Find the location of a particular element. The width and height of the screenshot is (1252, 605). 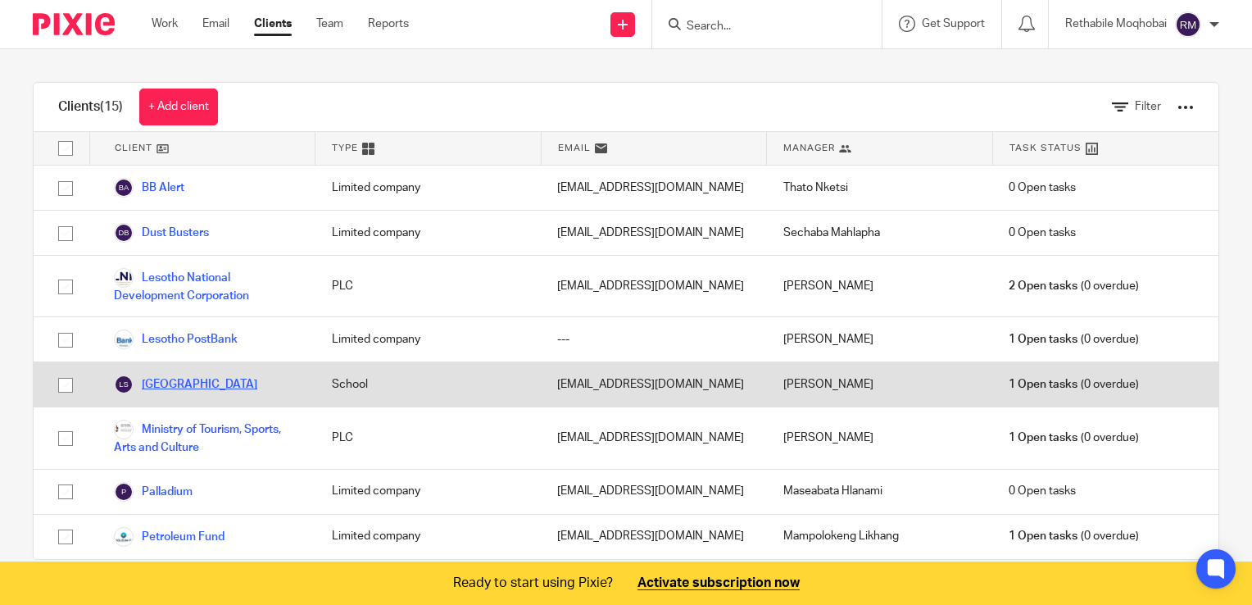

div: School is located at coordinates (429, 384).